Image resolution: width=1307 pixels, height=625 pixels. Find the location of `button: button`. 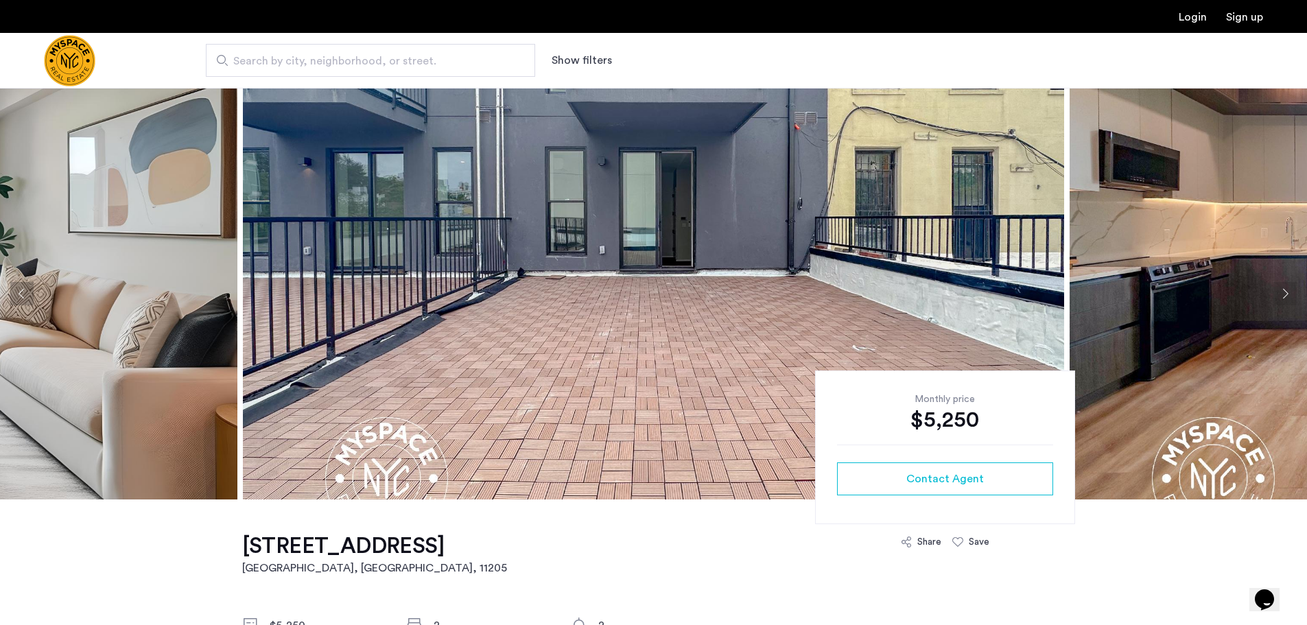

button: button is located at coordinates (945, 479).